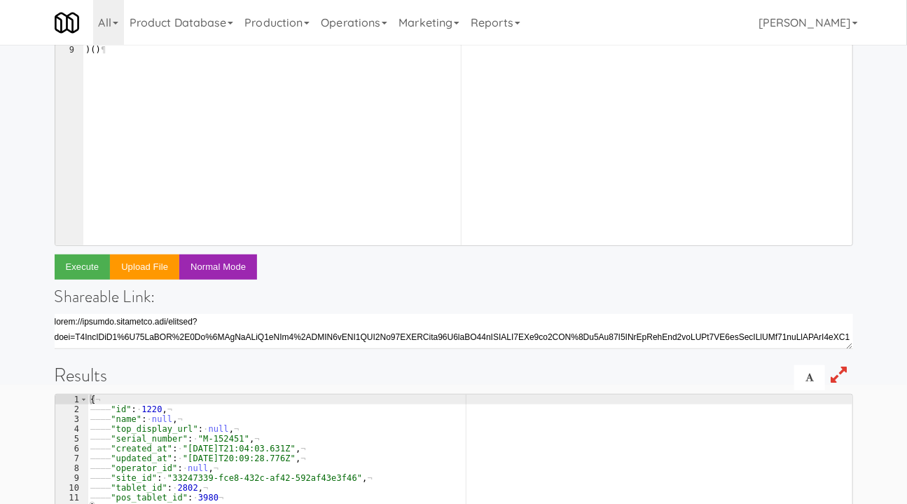 The width and height of the screenshot is (907, 504). I want to click on img: Micromart, so click(67, 22).